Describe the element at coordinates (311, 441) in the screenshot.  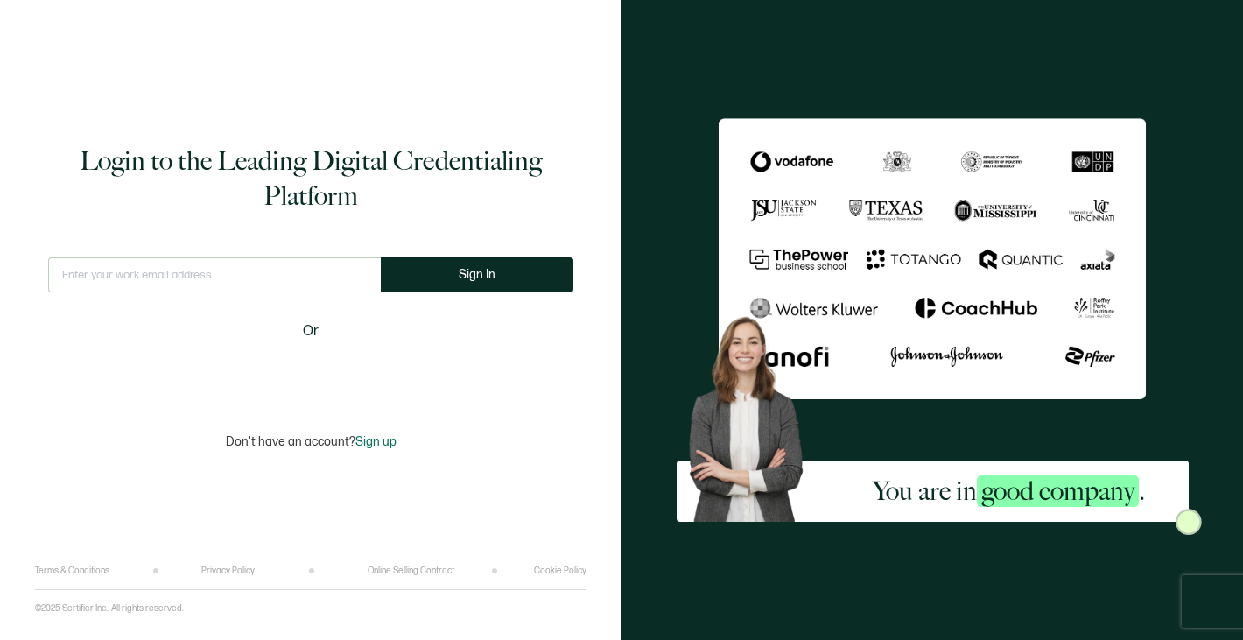
I see `p: Don't have an account?` at that location.